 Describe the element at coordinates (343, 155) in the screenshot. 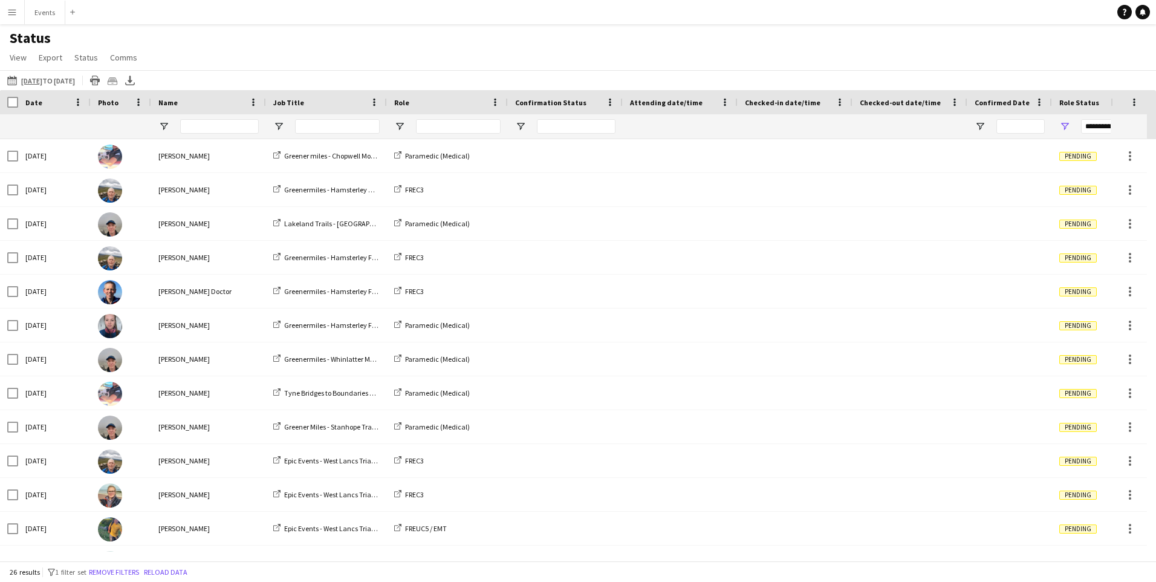

I see `span: Greener miles - Chopwell Moon Runner` at that location.